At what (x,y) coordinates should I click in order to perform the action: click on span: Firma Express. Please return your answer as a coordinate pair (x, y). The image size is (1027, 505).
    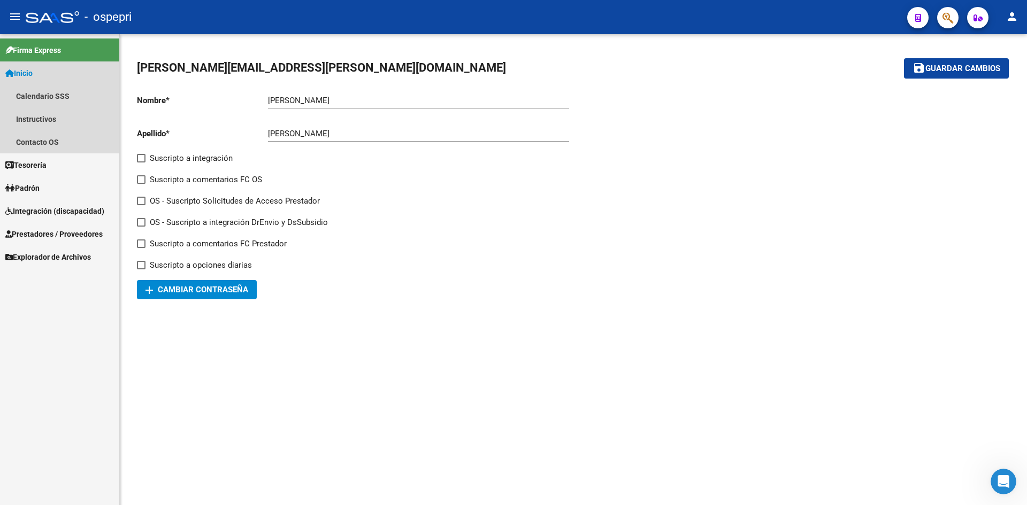
    Looking at the image, I should click on (33, 50).